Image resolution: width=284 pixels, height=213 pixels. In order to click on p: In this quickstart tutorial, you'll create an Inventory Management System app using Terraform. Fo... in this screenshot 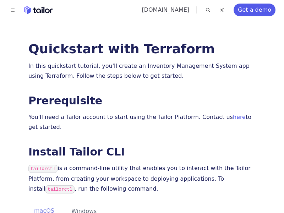, I will do `click(142, 71)`.